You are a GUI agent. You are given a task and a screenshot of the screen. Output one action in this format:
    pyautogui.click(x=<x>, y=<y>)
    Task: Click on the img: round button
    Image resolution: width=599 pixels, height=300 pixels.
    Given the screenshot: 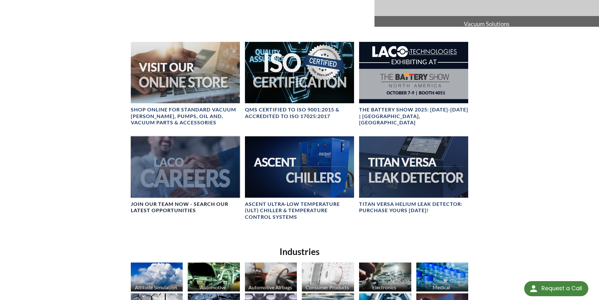 What is the action you would take?
    pyautogui.click(x=534, y=288)
    